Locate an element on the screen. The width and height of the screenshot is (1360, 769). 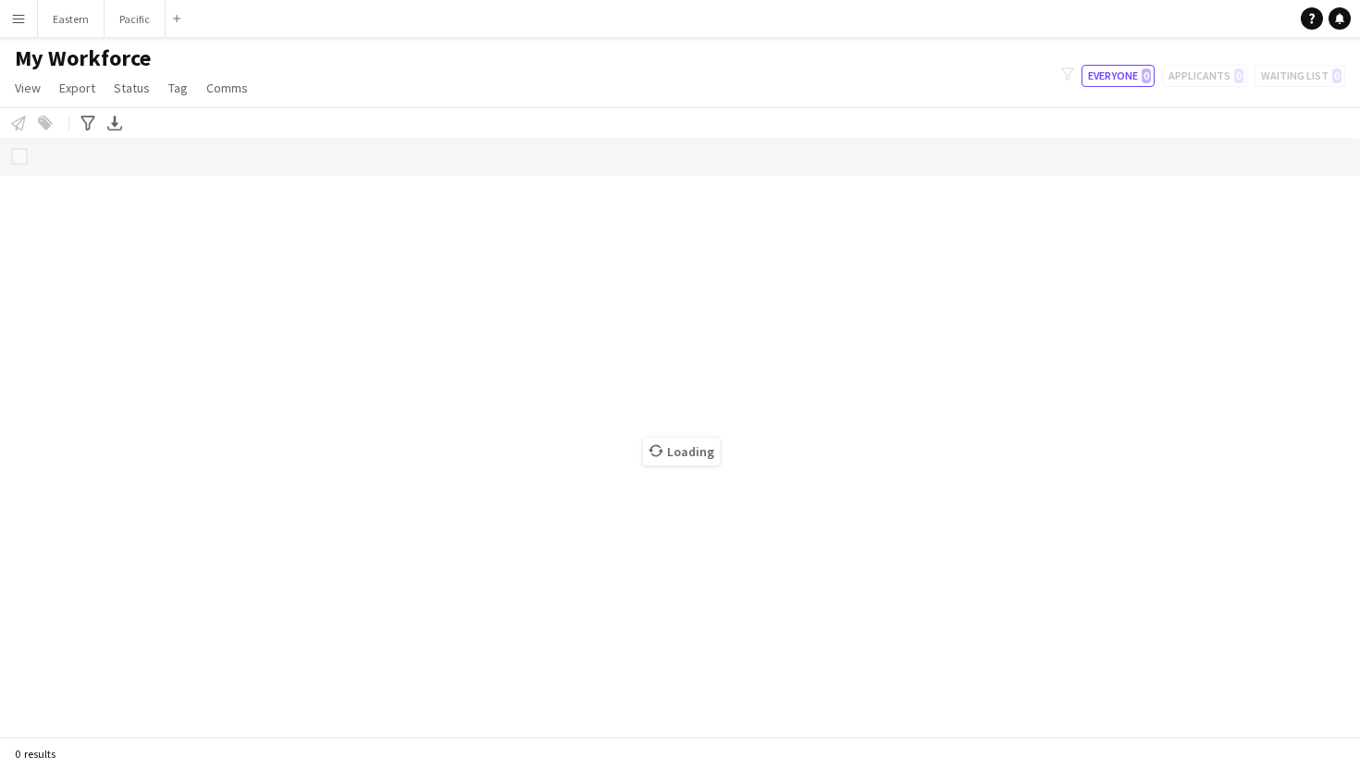
button: Everyone0 is located at coordinates (1118, 76).